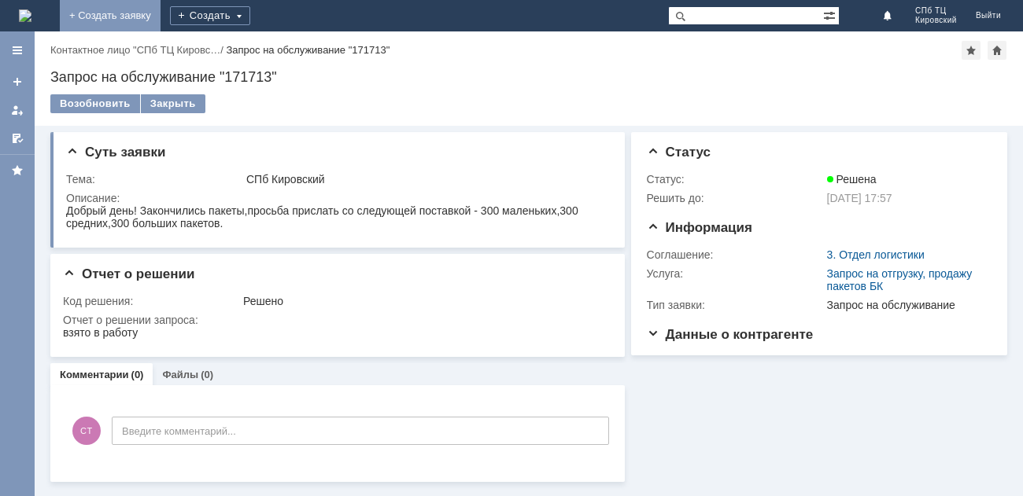  I want to click on div: Решить до:, so click(735, 198).